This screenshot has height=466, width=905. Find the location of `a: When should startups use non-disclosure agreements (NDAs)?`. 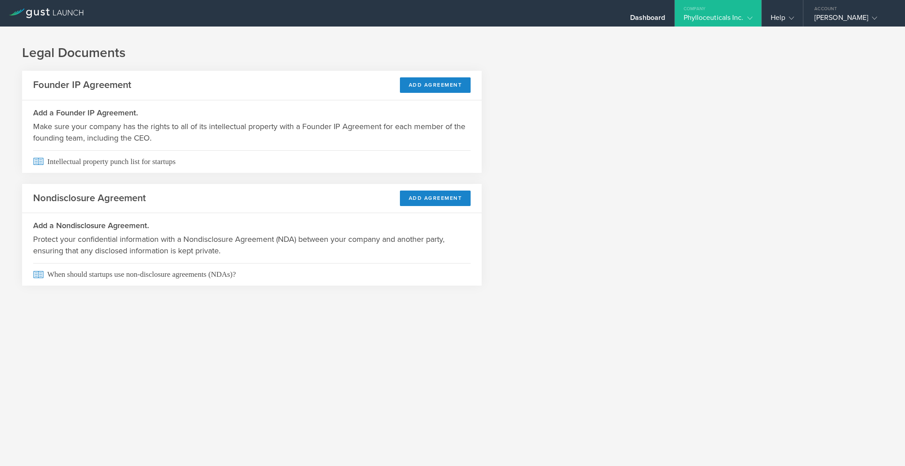

a: When should startups use non-disclosure agreements (NDAs)? is located at coordinates (252, 274).